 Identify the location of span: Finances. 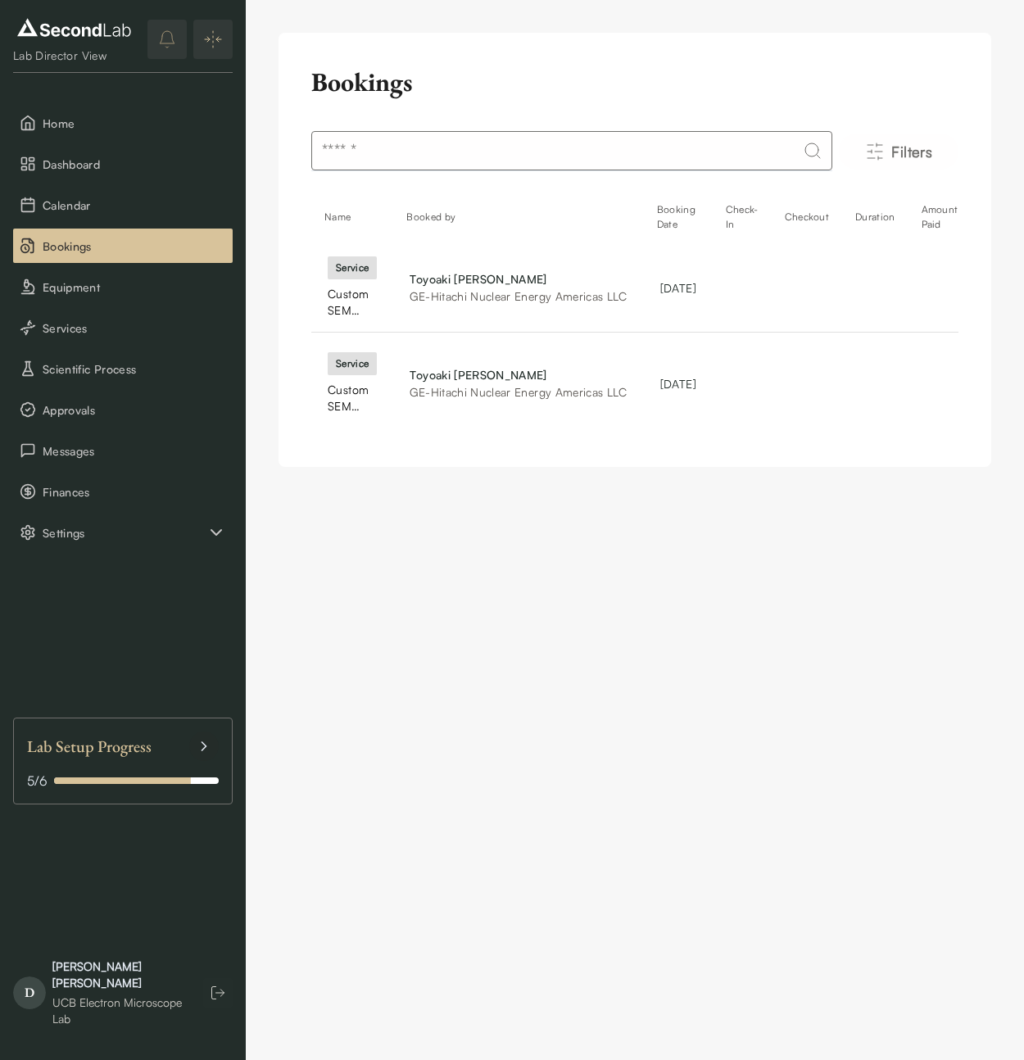
(134, 492).